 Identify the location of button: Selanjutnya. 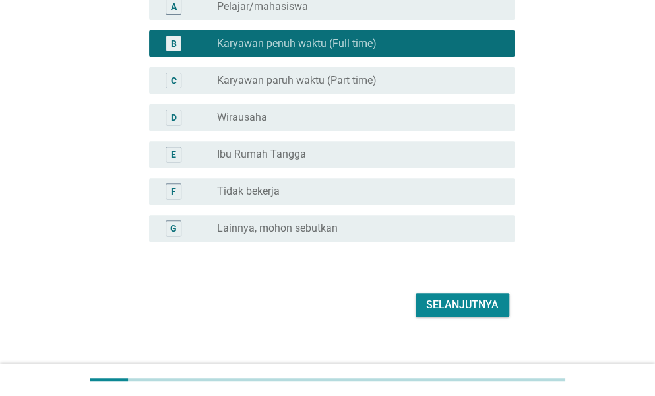
(463, 305).